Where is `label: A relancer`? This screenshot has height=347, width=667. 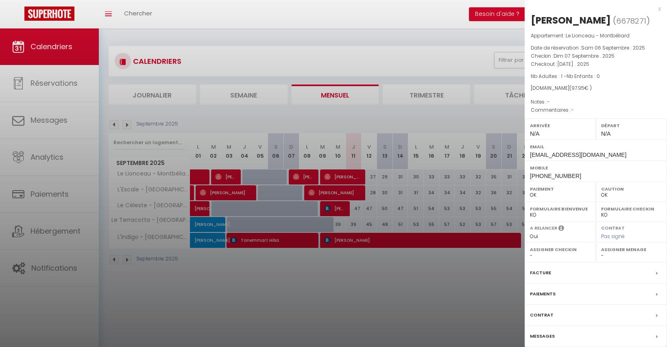 label: A relancer is located at coordinates (544, 228).